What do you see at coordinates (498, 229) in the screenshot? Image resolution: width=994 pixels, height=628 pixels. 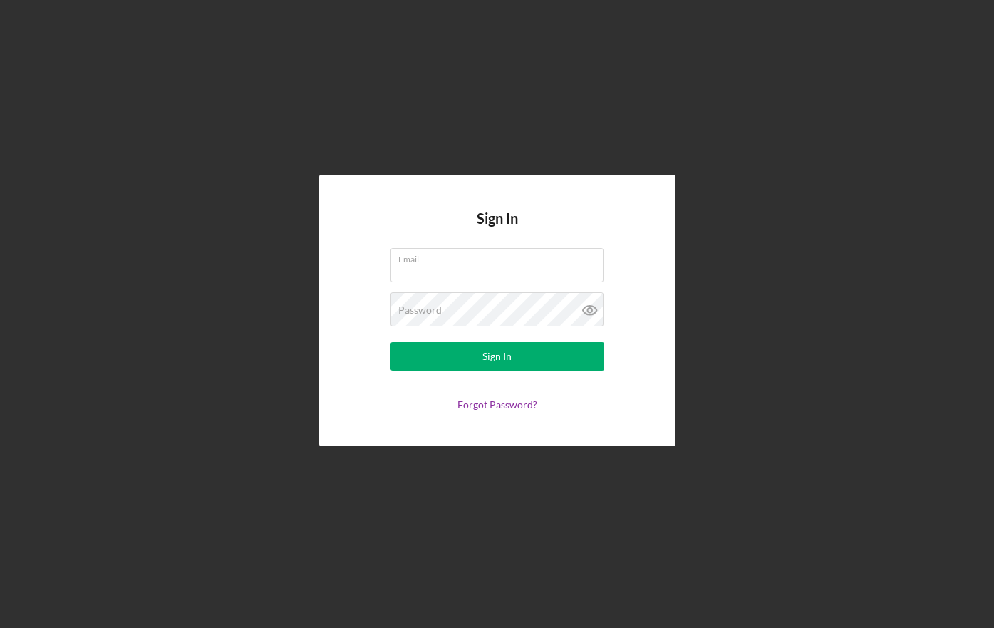 I see `h4: Sign In` at bounding box center [498, 229].